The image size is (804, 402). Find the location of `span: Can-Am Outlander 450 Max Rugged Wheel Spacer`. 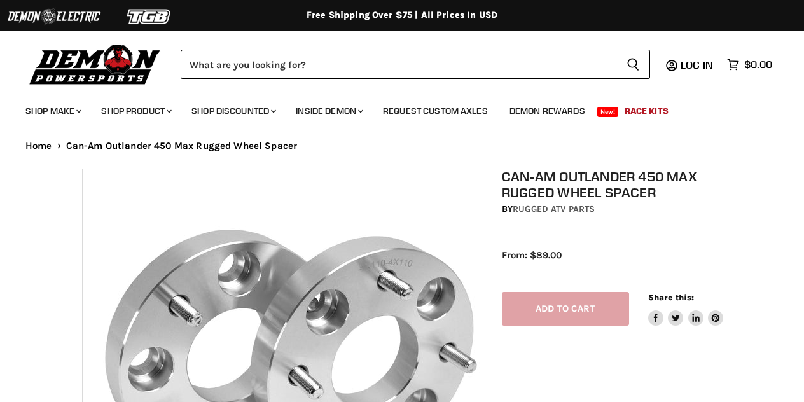

span: Can-Am Outlander 450 Max Rugged Wheel Spacer is located at coordinates (182, 146).